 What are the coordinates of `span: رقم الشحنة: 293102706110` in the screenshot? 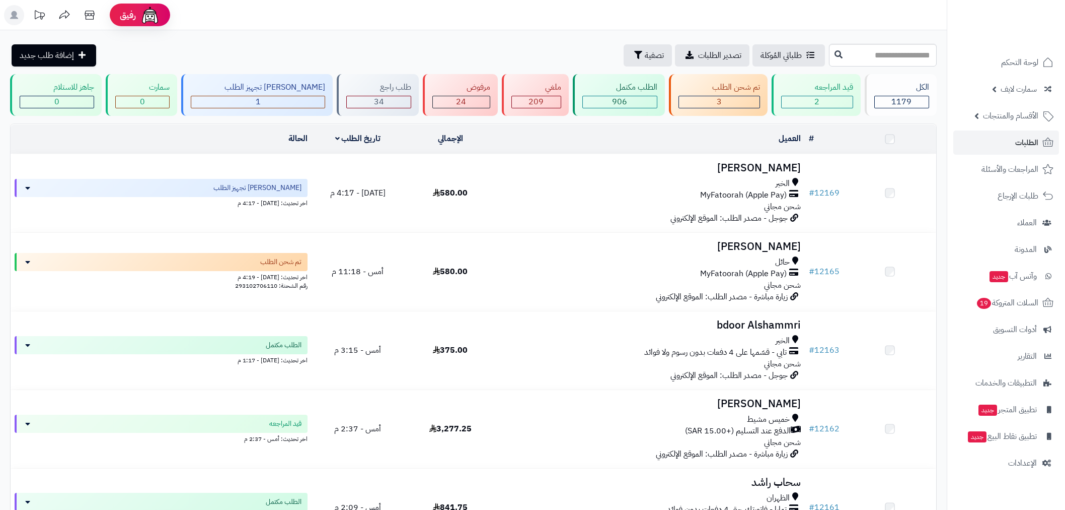 It's located at (271, 285).